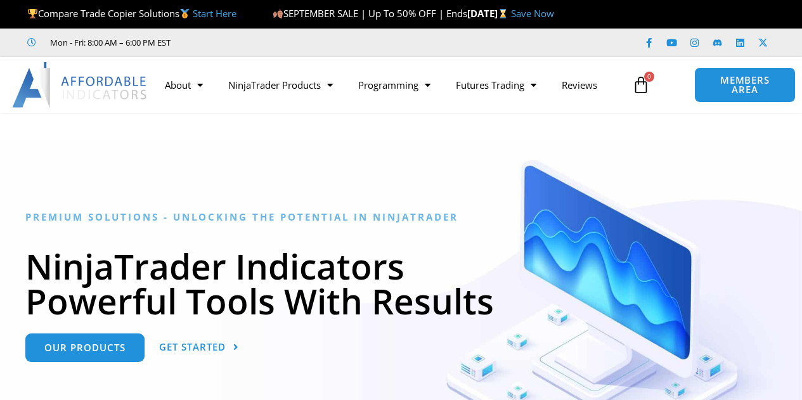 The image size is (802, 400). Describe the element at coordinates (401, 283) in the screenshot. I see `h1: NinjaTrader Indicators Powerful Tools With Results` at that location.